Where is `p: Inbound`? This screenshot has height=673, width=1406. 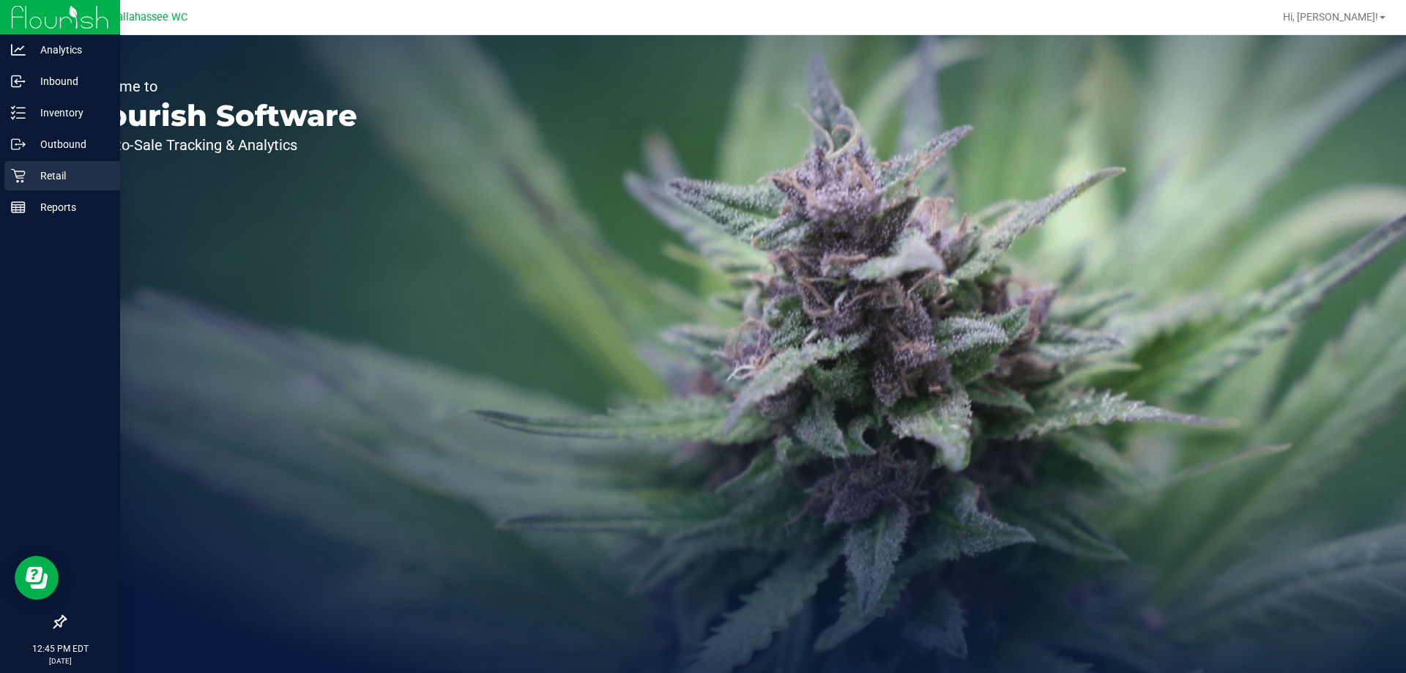 p: Inbound is located at coordinates (70, 81).